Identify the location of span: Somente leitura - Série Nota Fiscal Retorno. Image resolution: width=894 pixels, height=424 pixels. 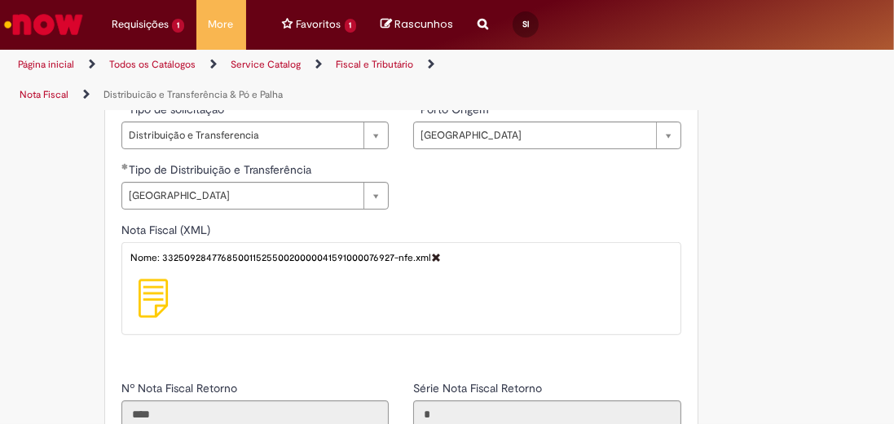
(479, 388).